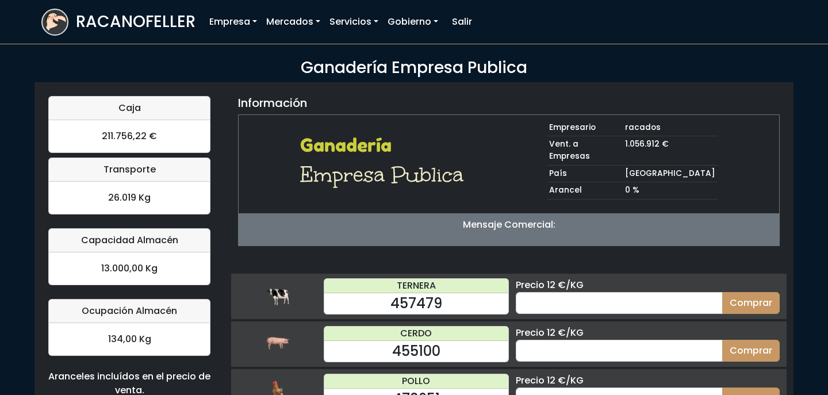 The width and height of the screenshot is (828, 395). Describe the element at coordinates (129, 240) in the screenshot. I see `div: Capacidad Almacén` at that location.